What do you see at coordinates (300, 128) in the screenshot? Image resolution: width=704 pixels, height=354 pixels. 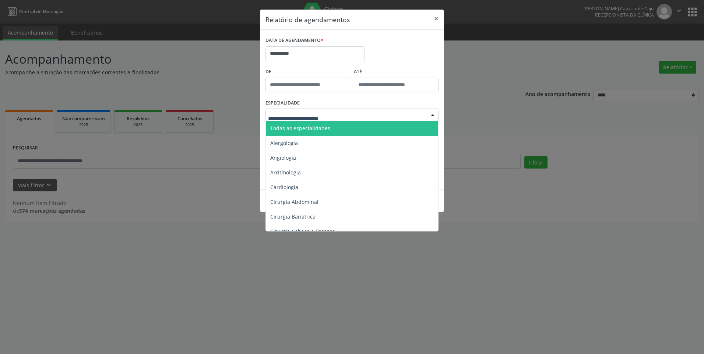 I see `span: Todas as especialidades` at bounding box center [300, 128].